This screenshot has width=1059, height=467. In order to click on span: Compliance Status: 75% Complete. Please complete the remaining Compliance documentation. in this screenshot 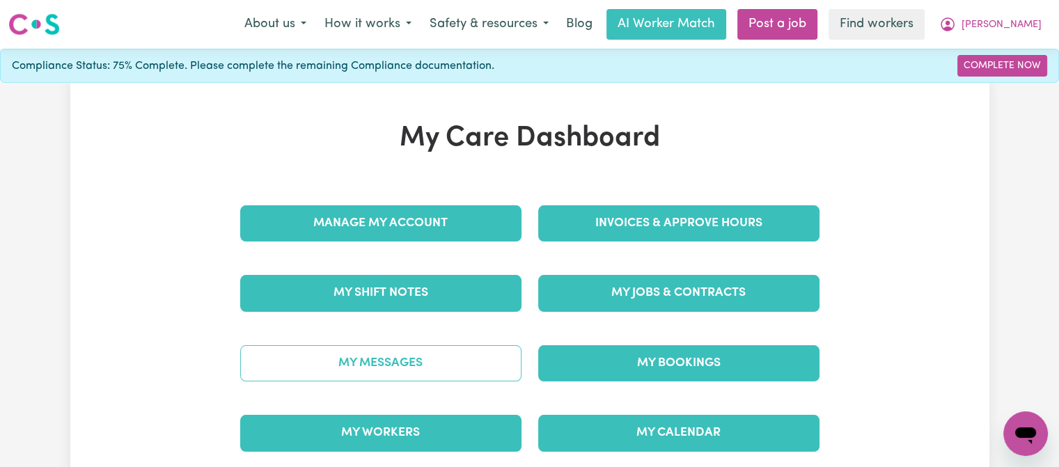, I will do `click(253, 66)`.